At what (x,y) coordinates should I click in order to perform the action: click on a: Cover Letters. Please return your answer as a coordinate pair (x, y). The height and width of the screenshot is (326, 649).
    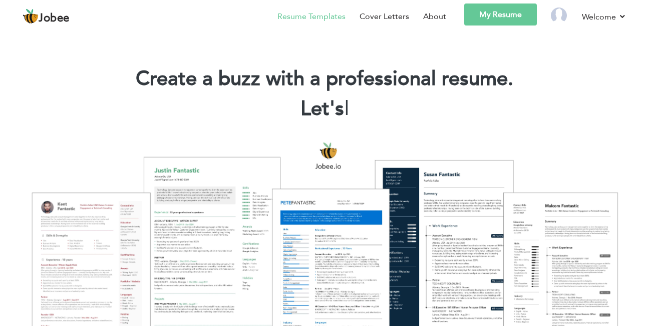
    Looking at the image, I should click on (384, 17).